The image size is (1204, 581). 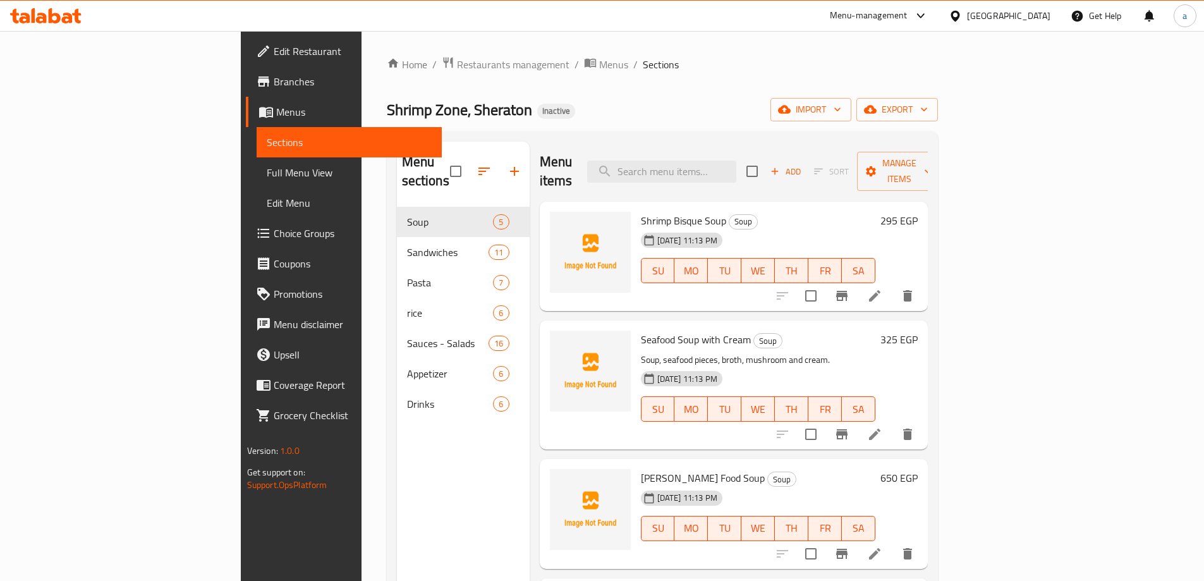 I want to click on span: Sort sections, so click(x=484, y=171).